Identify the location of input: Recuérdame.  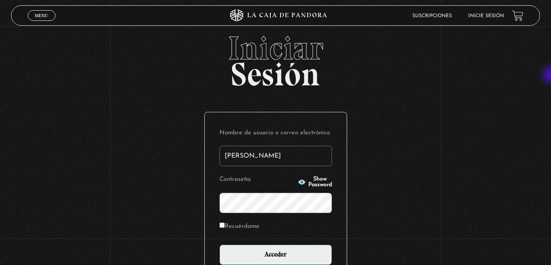
(222, 225).